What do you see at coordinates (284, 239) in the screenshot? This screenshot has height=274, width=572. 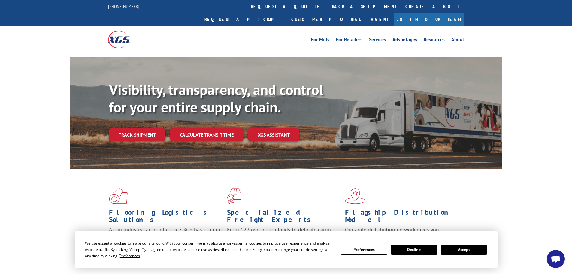 I see `p: From 123 overlength loads to delicate cargo, our experienced staff knows the best way to move you...` at bounding box center [284, 239].